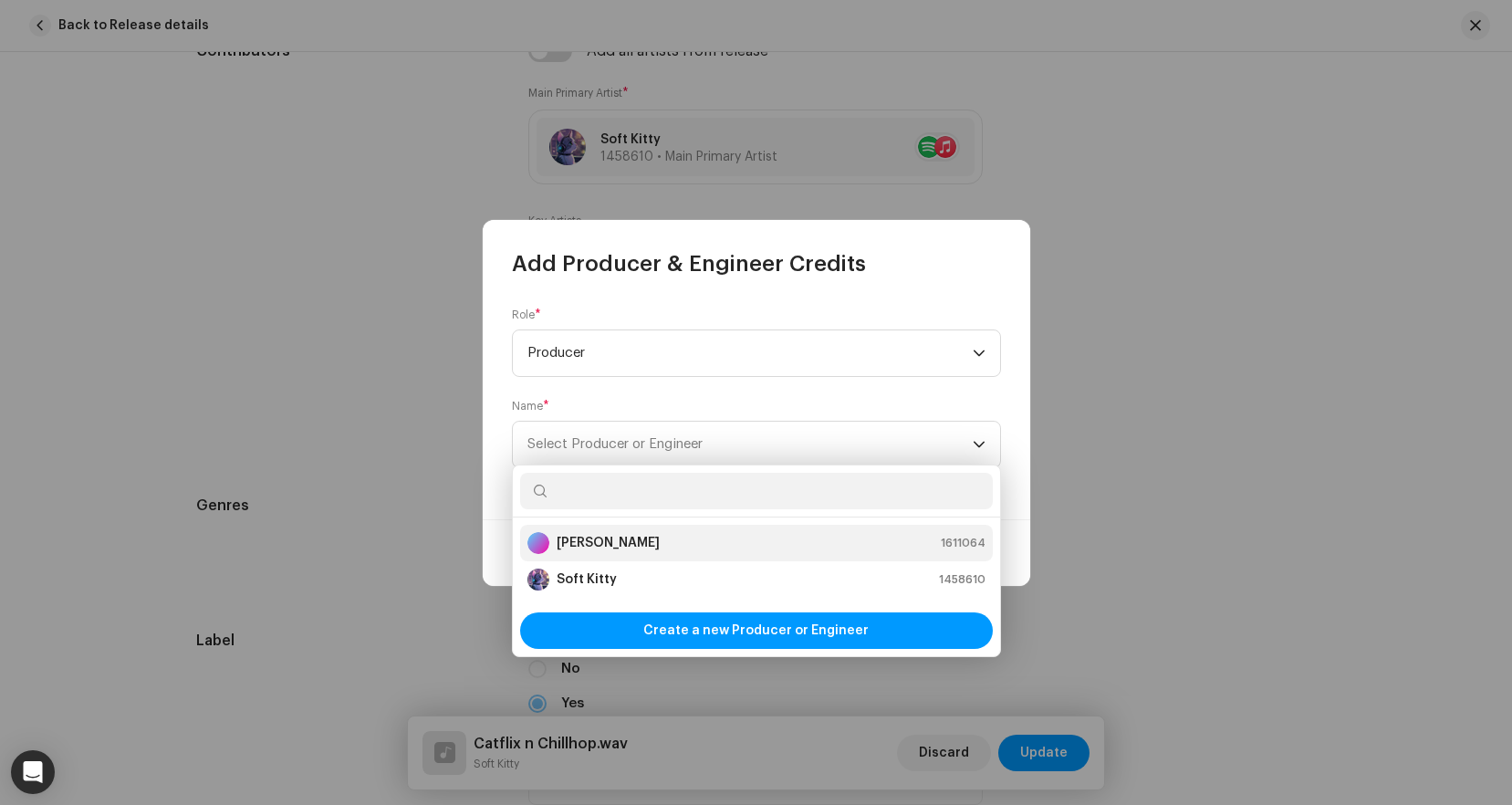 This screenshot has width=1512, height=805. Describe the element at coordinates (757, 542) in the screenshot. I see `li: Donna Lugassy` at that location.